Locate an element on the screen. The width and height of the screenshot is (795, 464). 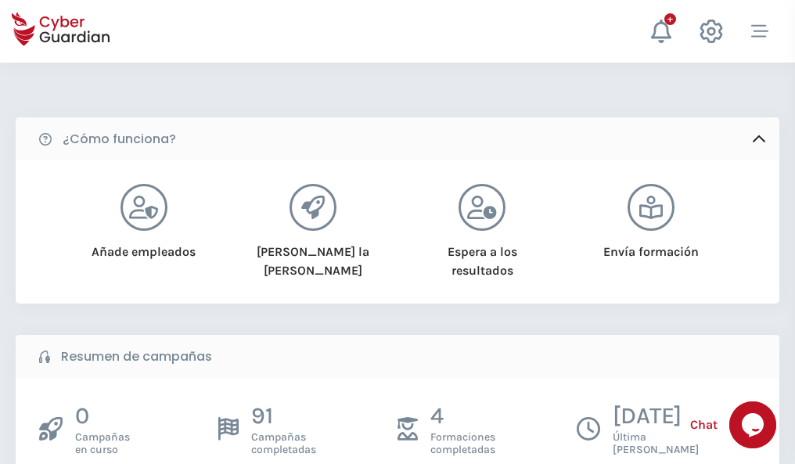
p: 4 is located at coordinates (463, 417).